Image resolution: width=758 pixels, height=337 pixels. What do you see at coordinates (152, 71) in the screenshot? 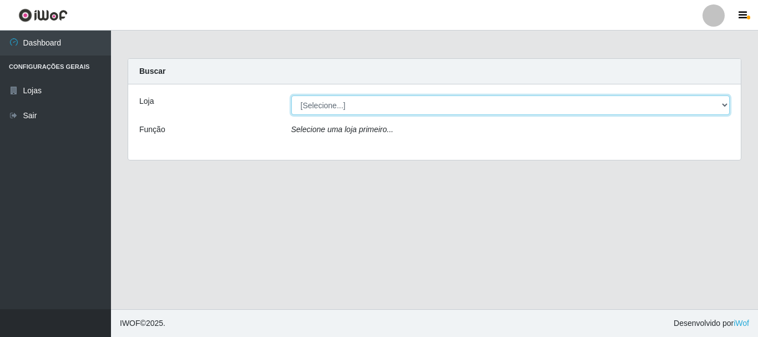
I see `strong: Buscar` at bounding box center [152, 71].